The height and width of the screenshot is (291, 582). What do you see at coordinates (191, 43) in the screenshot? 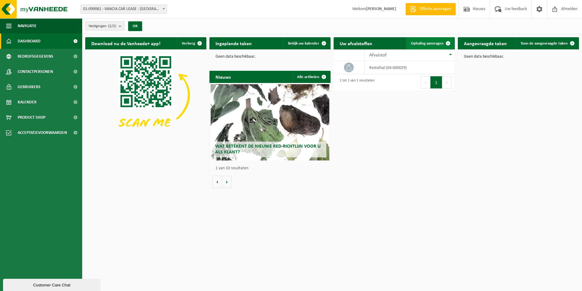
I see `button: Verberg` at bounding box center [191, 43].